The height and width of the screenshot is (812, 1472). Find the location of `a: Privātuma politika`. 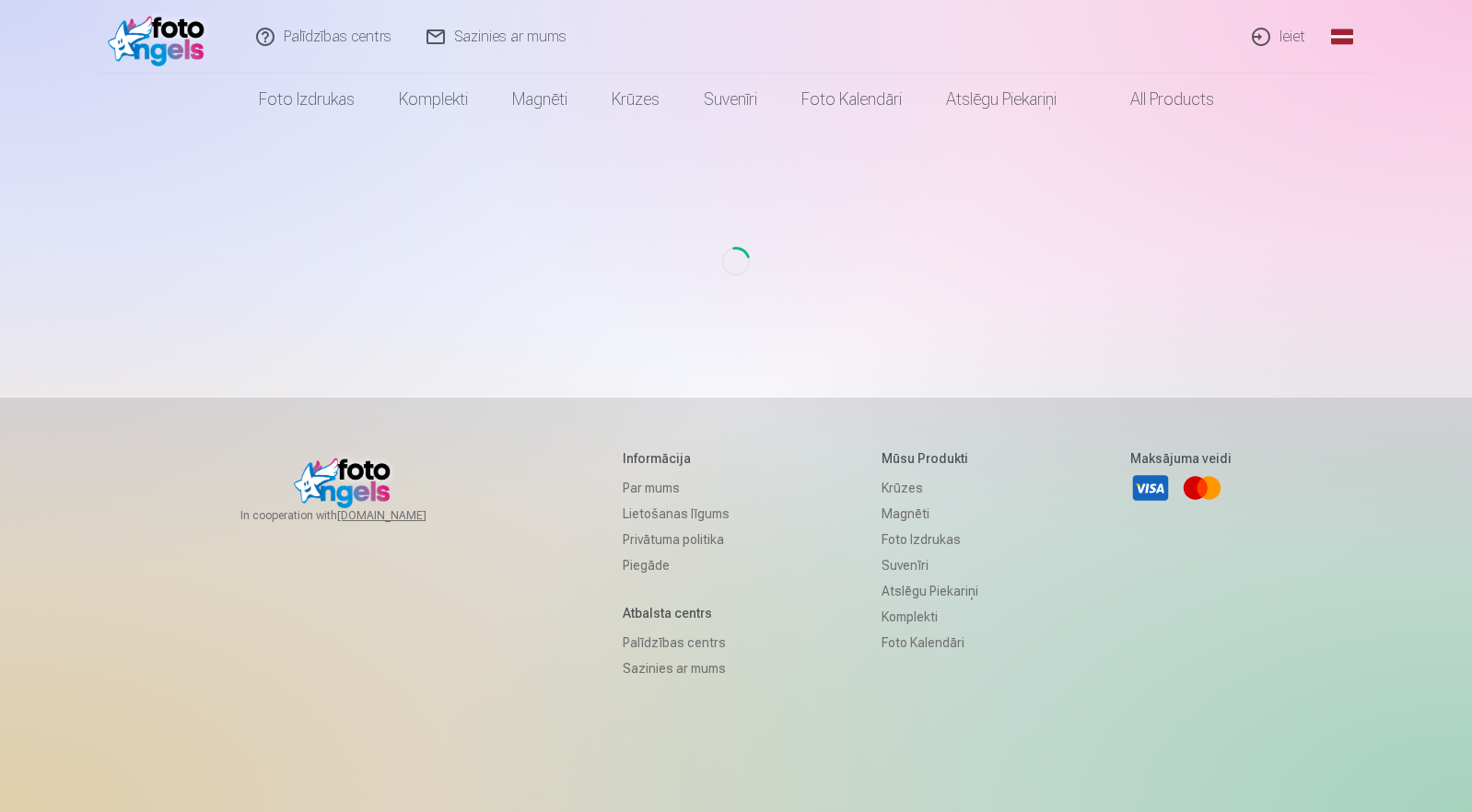

a: Privātuma politika is located at coordinates (677, 540).